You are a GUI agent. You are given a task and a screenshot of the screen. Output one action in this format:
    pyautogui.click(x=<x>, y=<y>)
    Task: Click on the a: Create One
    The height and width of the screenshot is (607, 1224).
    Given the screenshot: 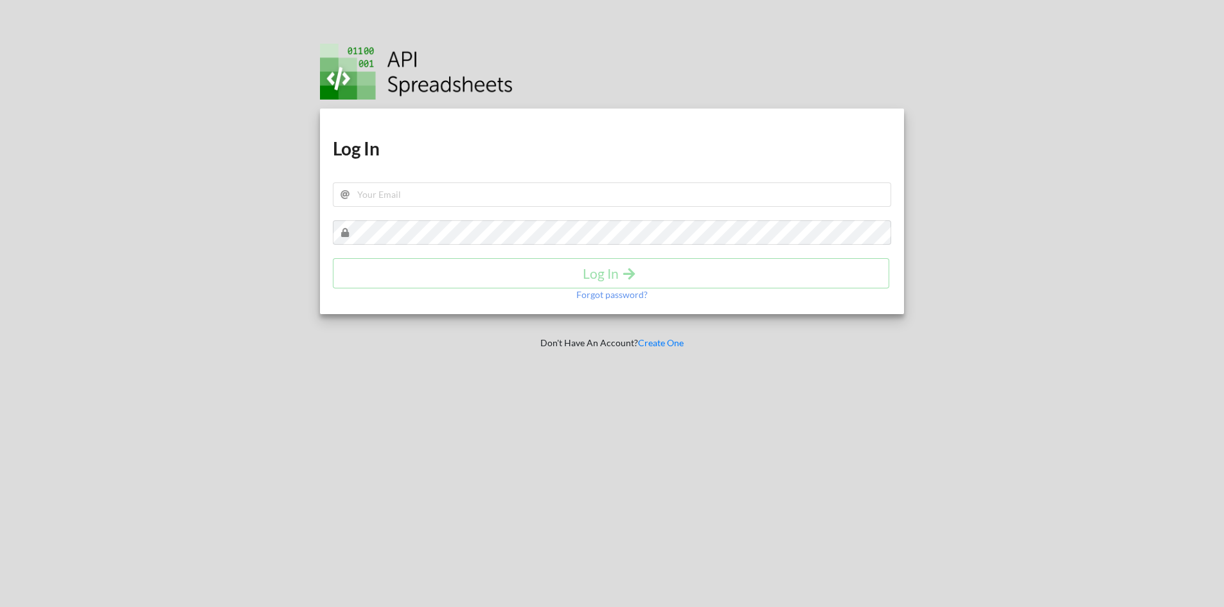 What is the action you would take?
    pyautogui.click(x=660, y=342)
    